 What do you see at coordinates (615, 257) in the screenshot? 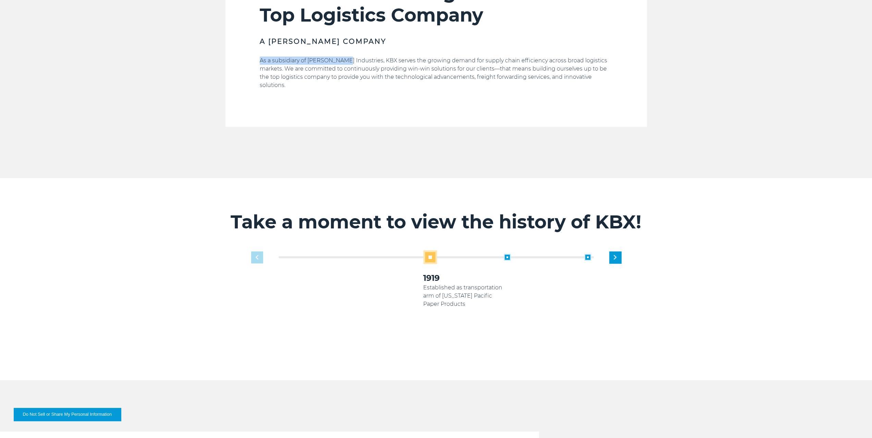
I see `div: Next slide` at bounding box center [615, 257].